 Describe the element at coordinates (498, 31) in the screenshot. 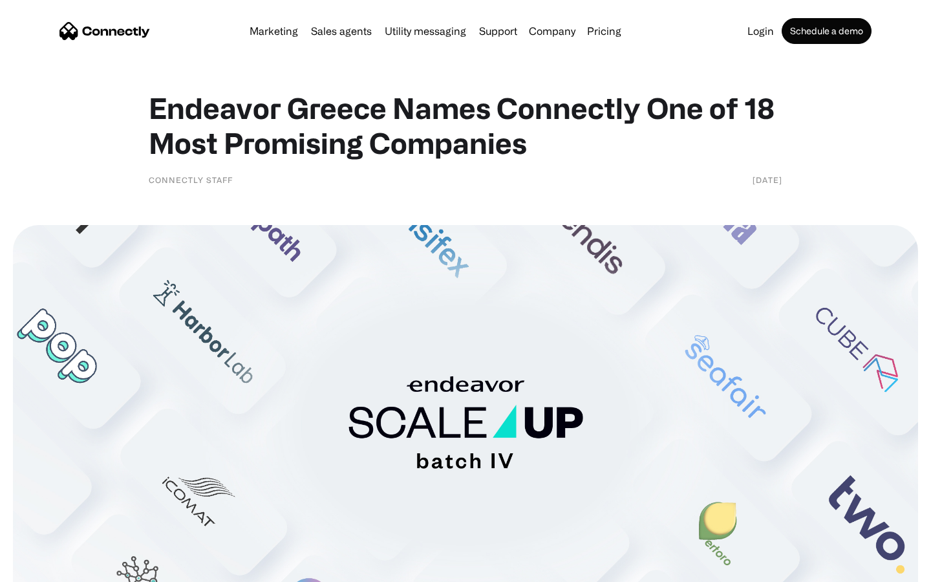

I see `a: Support` at that location.